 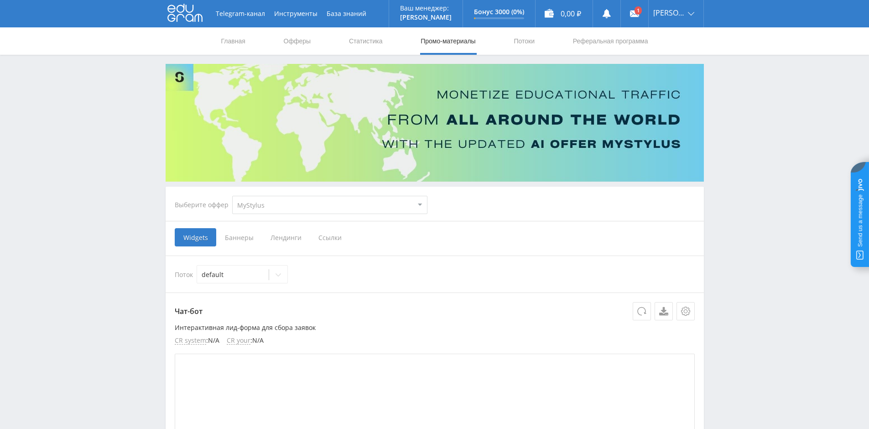 What do you see at coordinates (286, 237) in the screenshot?
I see `span: Лендинги` at bounding box center [286, 237].